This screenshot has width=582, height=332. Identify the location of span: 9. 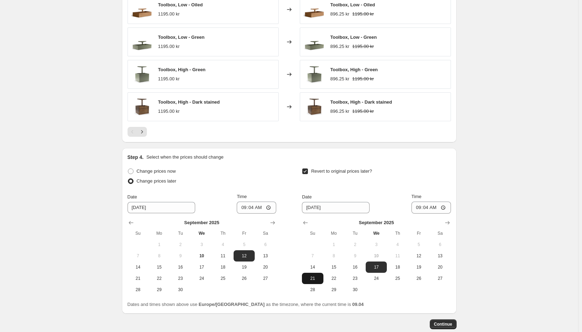
(181, 256).